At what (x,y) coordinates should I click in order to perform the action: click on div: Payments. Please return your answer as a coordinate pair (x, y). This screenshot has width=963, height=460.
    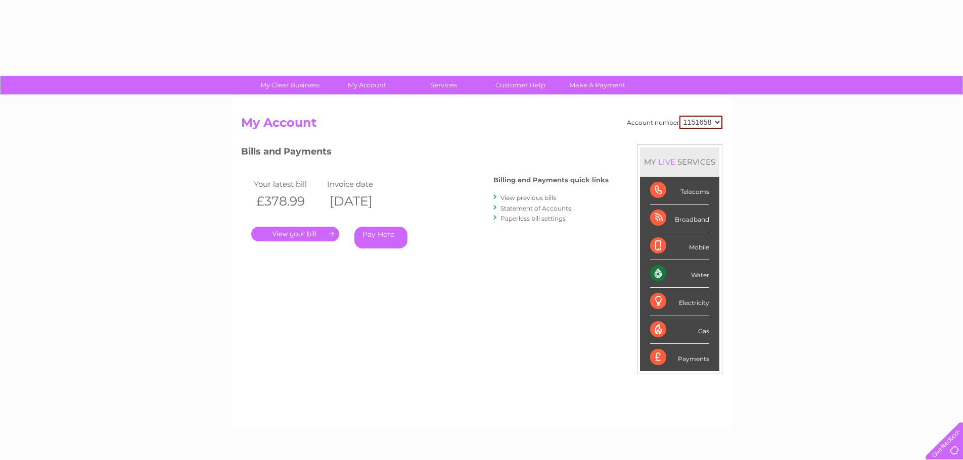
    Looking at the image, I should click on (679, 358).